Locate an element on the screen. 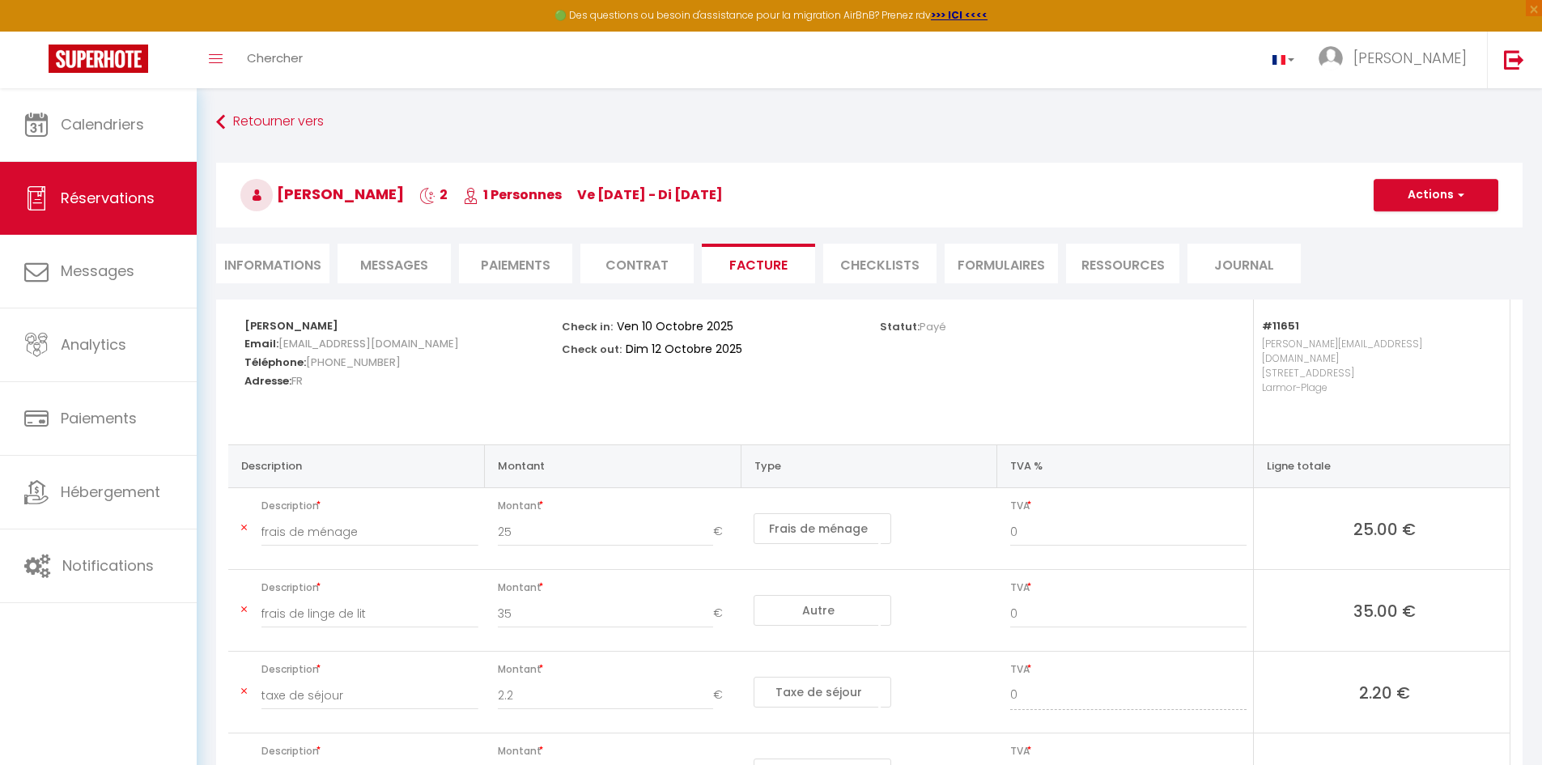 The image size is (1542, 765). li: Contrat is located at coordinates (637, 263).